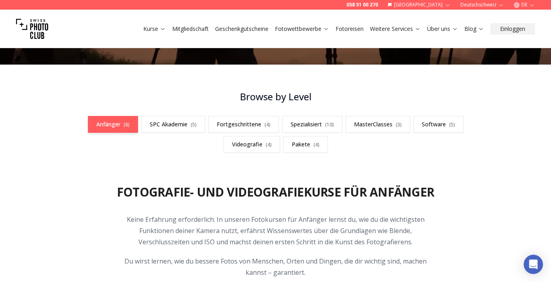 The image size is (551, 282). What do you see at coordinates (244, 124) in the screenshot?
I see `a: Fortgeschrittene(4)` at bounding box center [244, 124].